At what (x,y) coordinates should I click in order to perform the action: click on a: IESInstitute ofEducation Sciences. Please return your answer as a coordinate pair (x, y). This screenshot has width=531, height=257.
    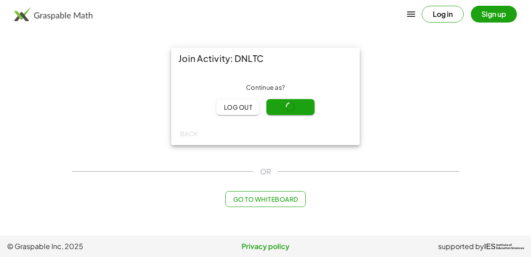
    Looking at the image, I should click on (504, 247).